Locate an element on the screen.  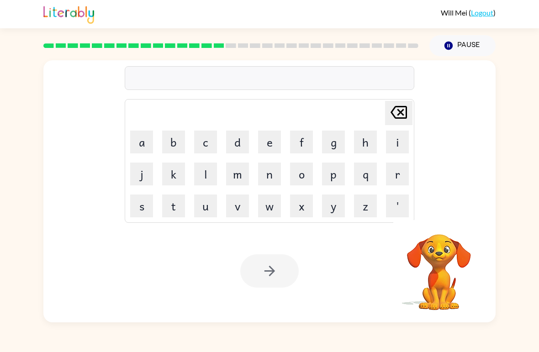
button: v is located at coordinates (238, 206).